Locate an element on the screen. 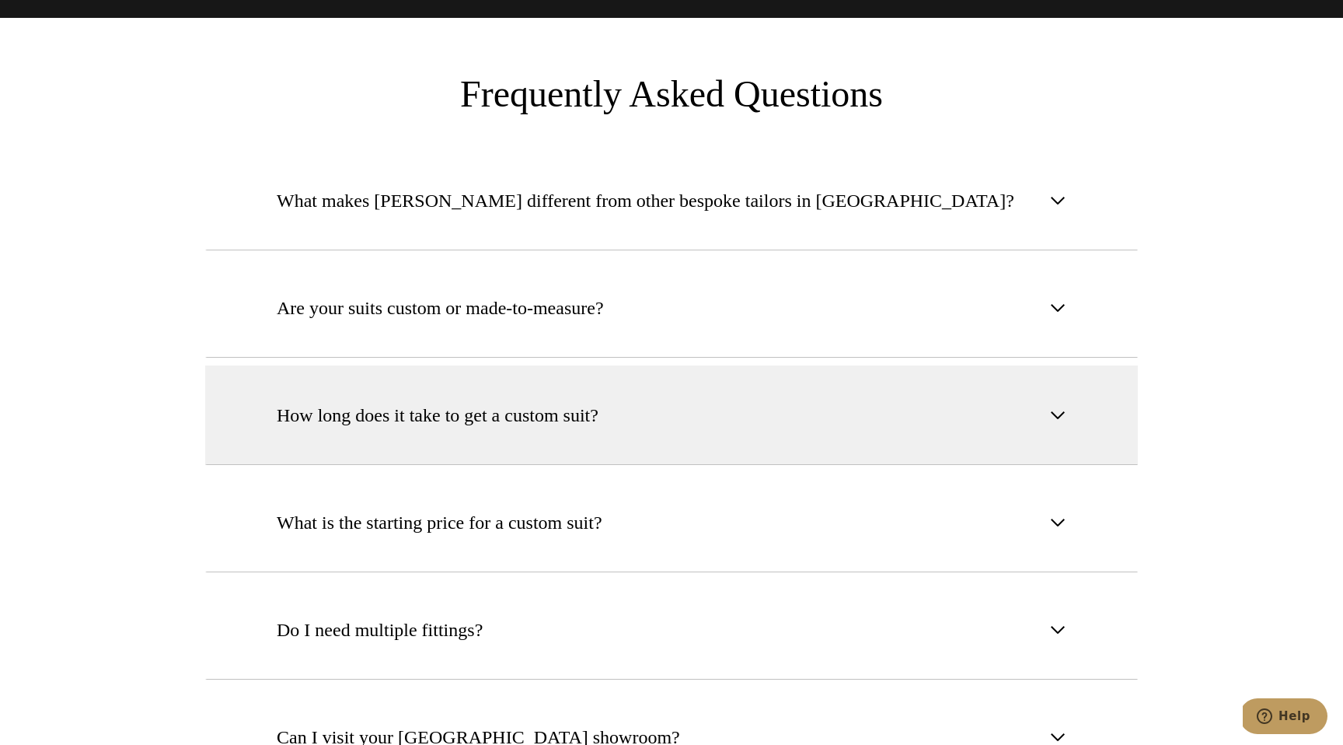  span: What is the starting price for a custom suit? is located at coordinates (439, 522).